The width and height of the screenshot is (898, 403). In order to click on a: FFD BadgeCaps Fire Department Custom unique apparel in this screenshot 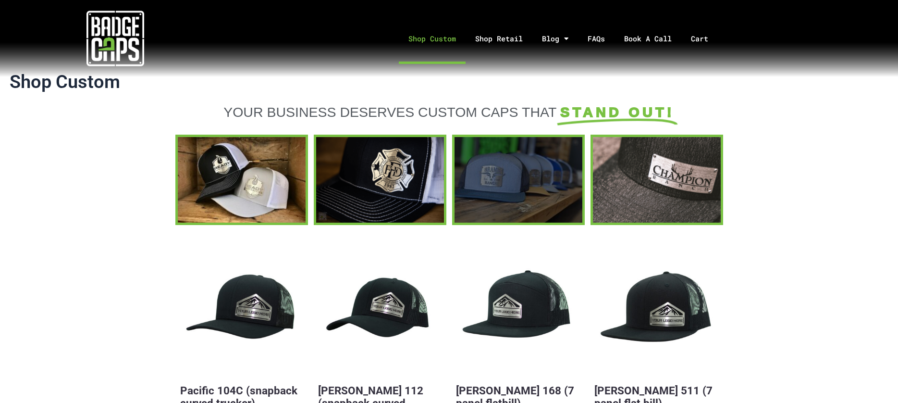, I will do `click(380, 179)`.